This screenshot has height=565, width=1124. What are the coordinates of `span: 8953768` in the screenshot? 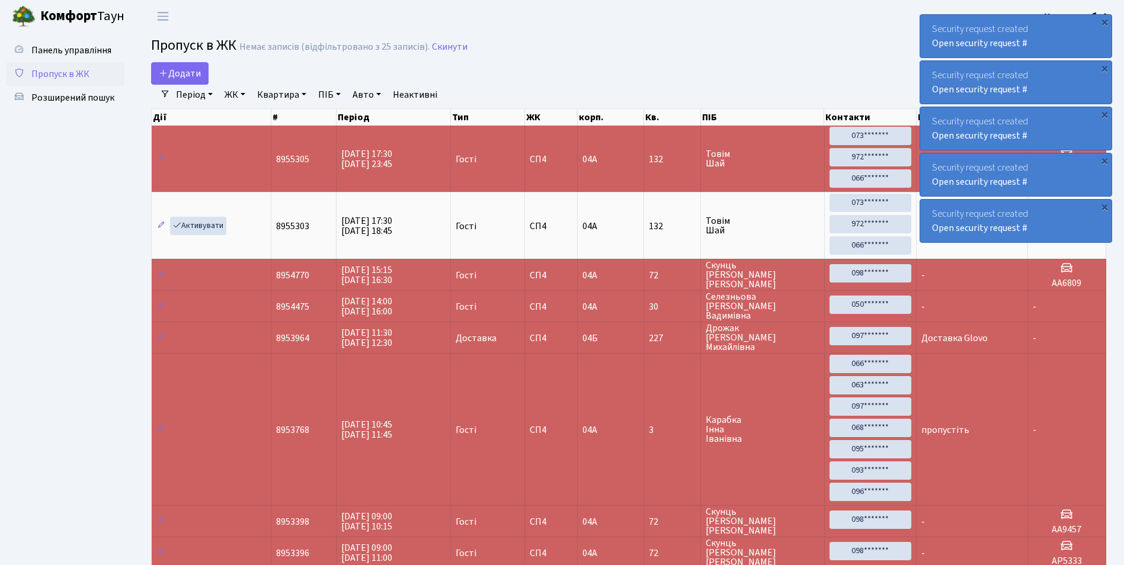 It's located at (293, 430).